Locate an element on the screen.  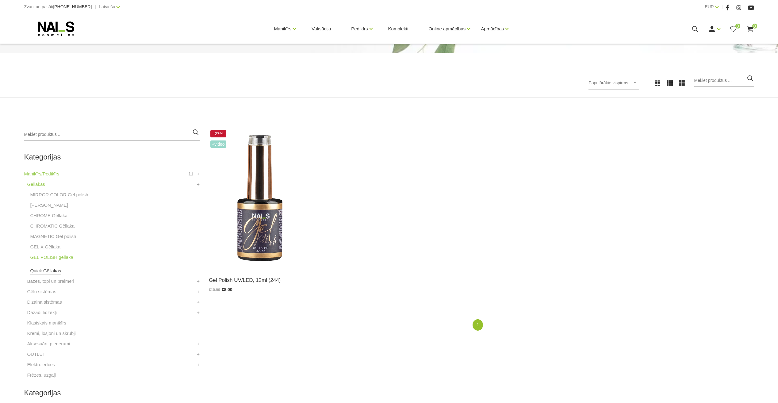
a: Klasiskais manikīrs is located at coordinates (47, 323).